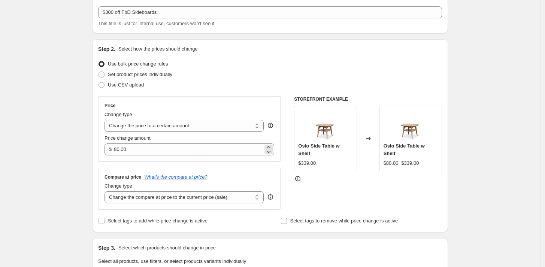 This screenshot has height=267, width=545. What do you see at coordinates (167, 248) in the screenshot?
I see `p: Select which products should change in price` at bounding box center [167, 248].